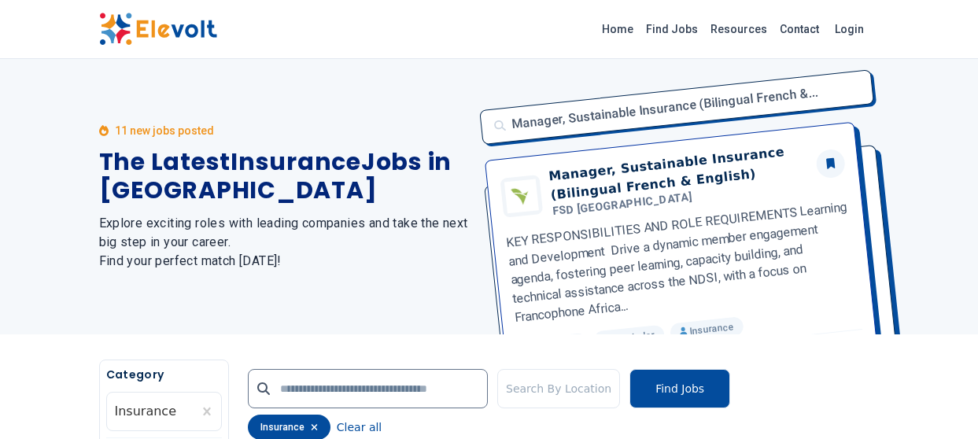  What do you see at coordinates (672, 29) in the screenshot?
I see `a: Find Jobs` at bounding box center [672, 29].